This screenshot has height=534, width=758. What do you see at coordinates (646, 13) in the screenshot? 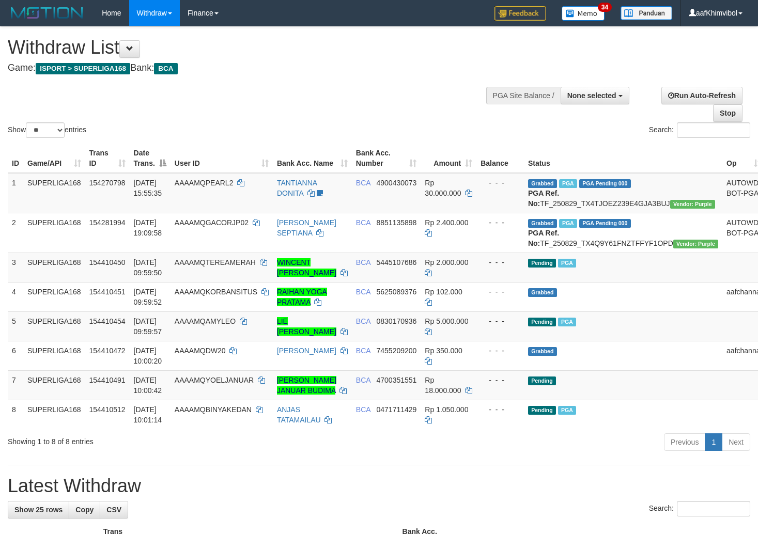
I see `img: panduan.png` at bounding box center [646, 13].